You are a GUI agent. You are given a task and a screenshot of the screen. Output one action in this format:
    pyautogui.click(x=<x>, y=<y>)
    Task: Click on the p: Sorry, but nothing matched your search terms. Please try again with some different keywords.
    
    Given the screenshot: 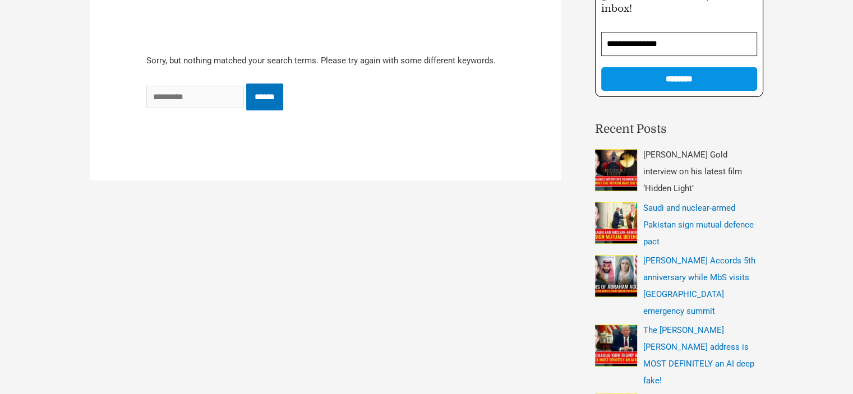 What is the action you would take?
    pyautogui.click(x=326, y=61)
    